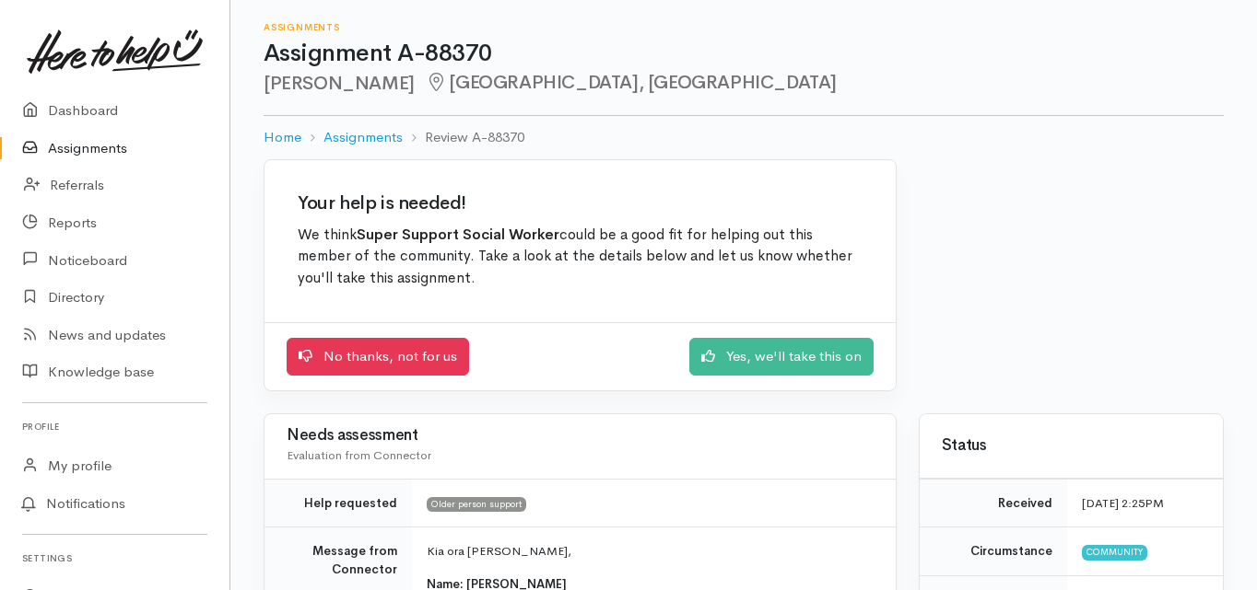  I want to click on p: We think could be a good fit for helping out this member of the community. Take a look at the det..., so click(579, 257).